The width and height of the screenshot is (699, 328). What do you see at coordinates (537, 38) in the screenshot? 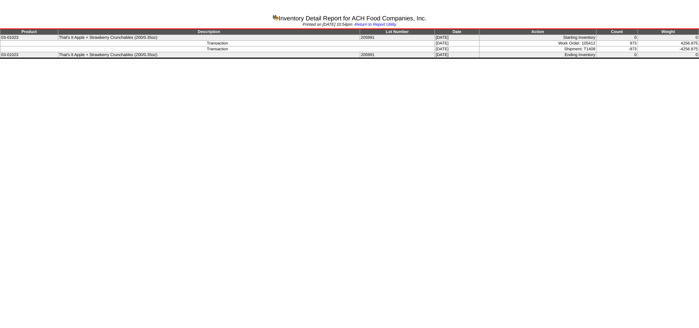
I see `td: Starting Inventory` at bounding box center [537, 38].